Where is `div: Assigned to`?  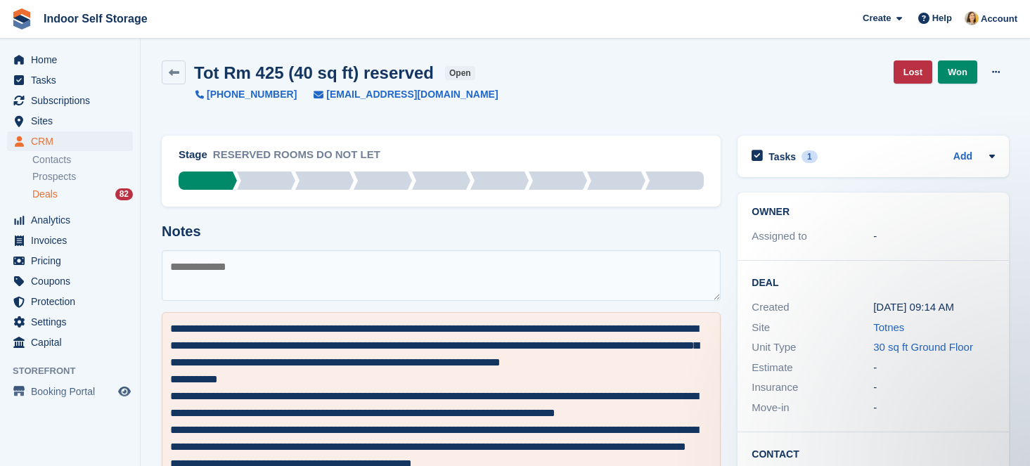
div: Assigned to is located at coordinates (812, 236).